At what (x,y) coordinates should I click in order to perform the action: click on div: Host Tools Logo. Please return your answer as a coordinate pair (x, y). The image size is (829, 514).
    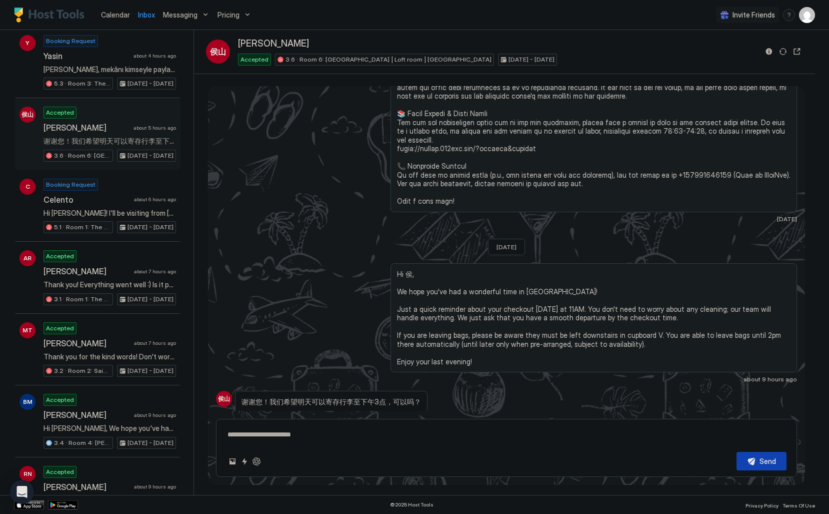
    Looking at the image, I should click on (52, 15).